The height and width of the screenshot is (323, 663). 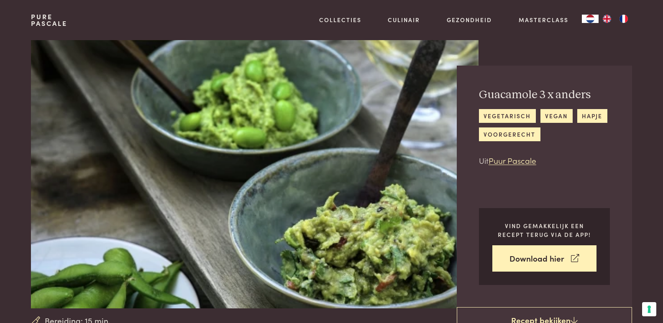 I want to click on a: EN, so click(x=606, y=19).